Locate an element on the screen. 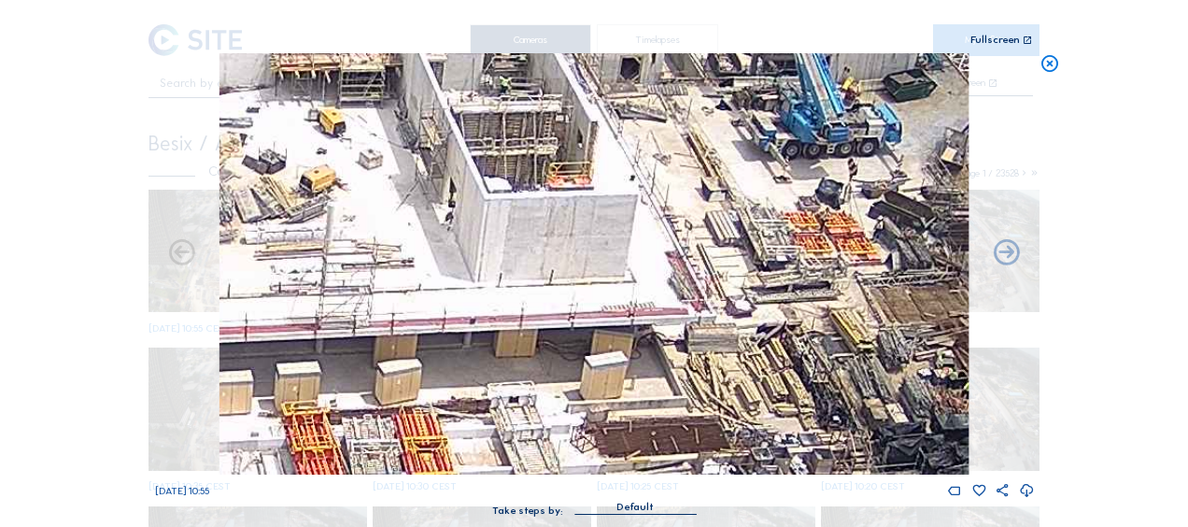 The height and width of the screenshot is (527, 1188). div: Take steps by: is located at coordinates (528, 510).